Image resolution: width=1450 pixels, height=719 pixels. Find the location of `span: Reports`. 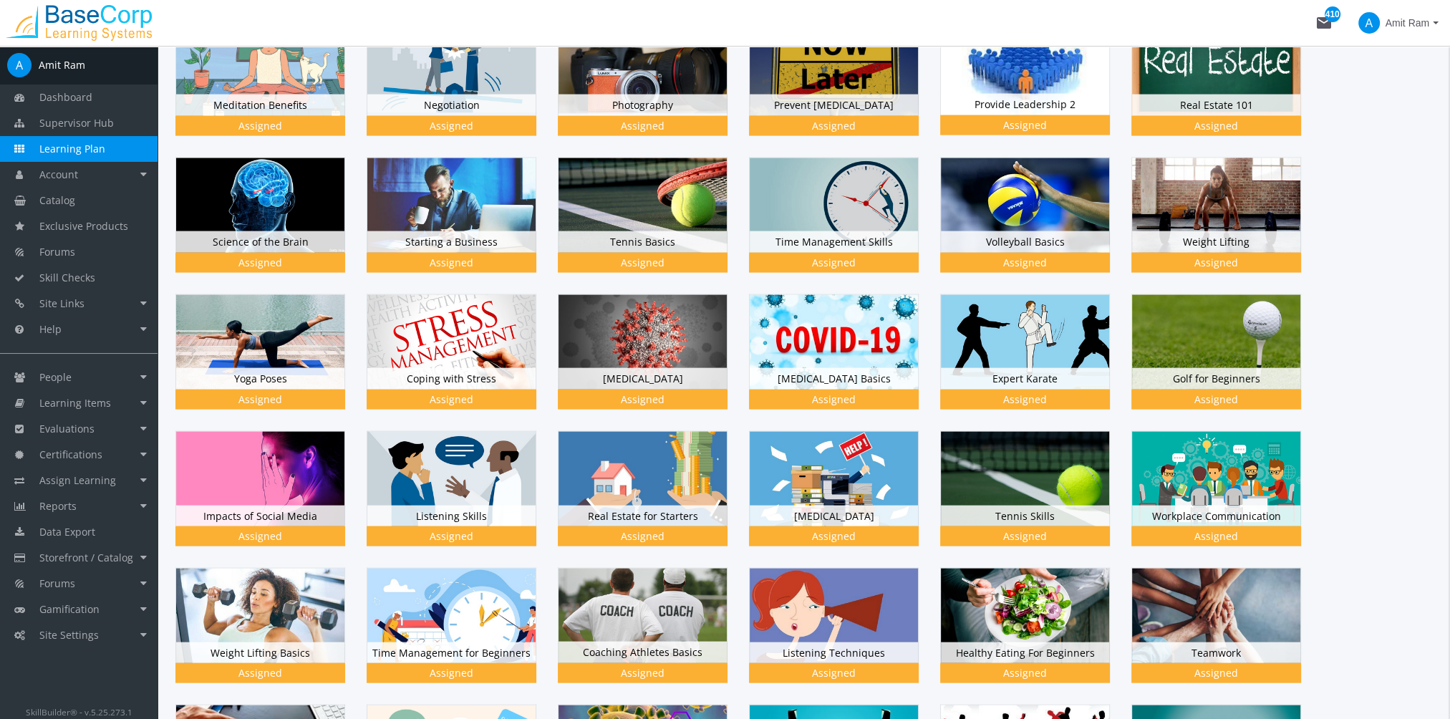

span: Reports is located at coordinates (58, 505).